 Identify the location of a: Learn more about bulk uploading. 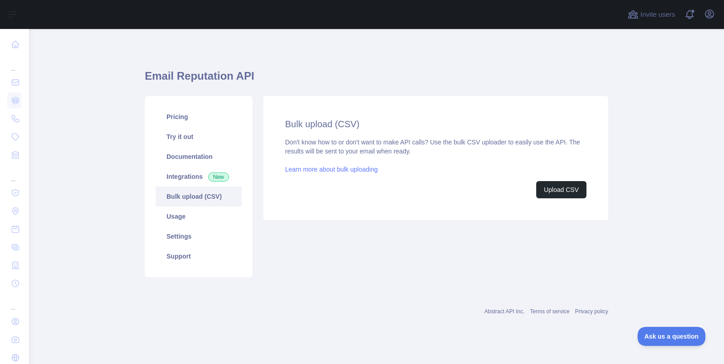
(331, 169).